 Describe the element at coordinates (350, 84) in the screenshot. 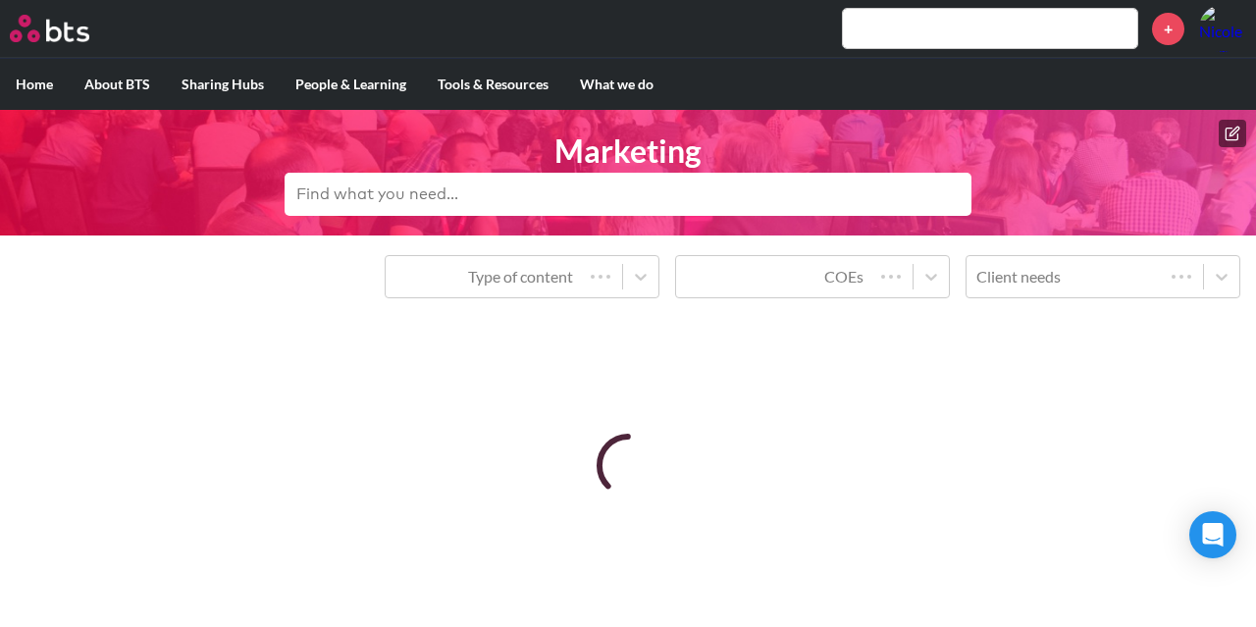

I see `label: People & Learning` at that location.